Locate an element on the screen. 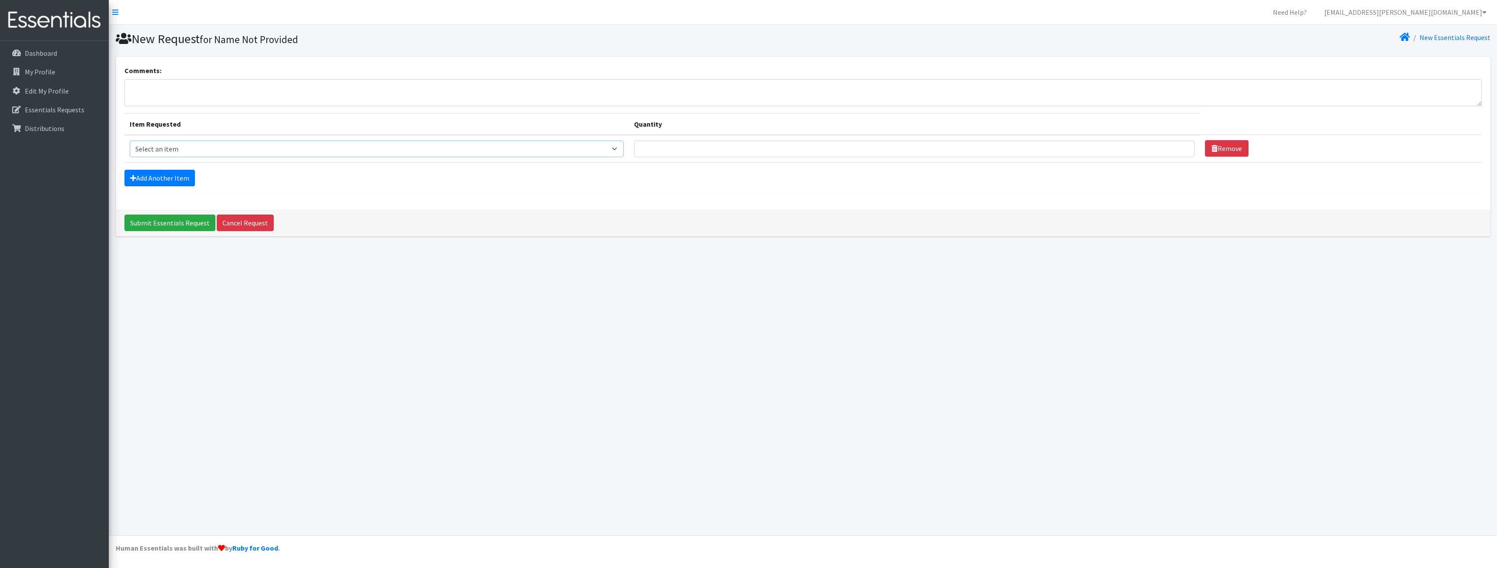  a: My Profile is located at coordinates (54, 72).